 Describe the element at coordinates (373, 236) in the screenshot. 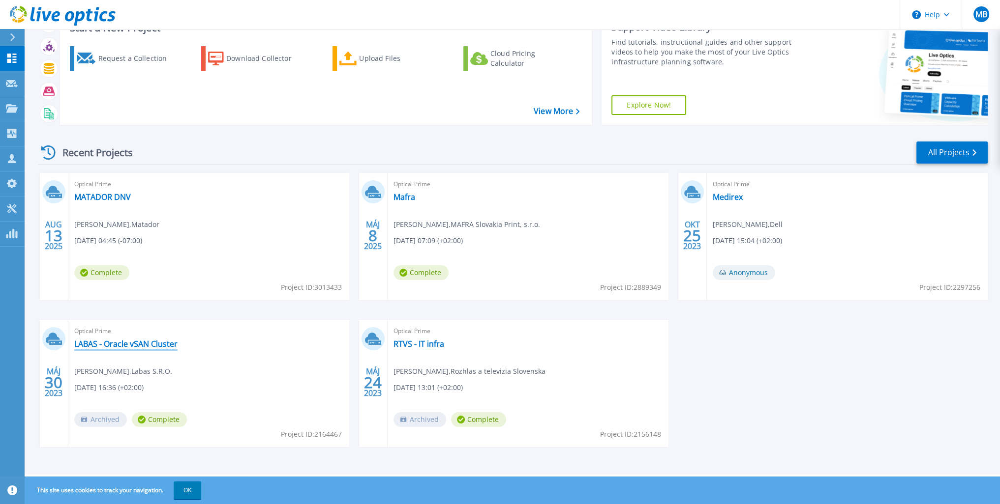

I see `div: MÁJ 2025` at that location.